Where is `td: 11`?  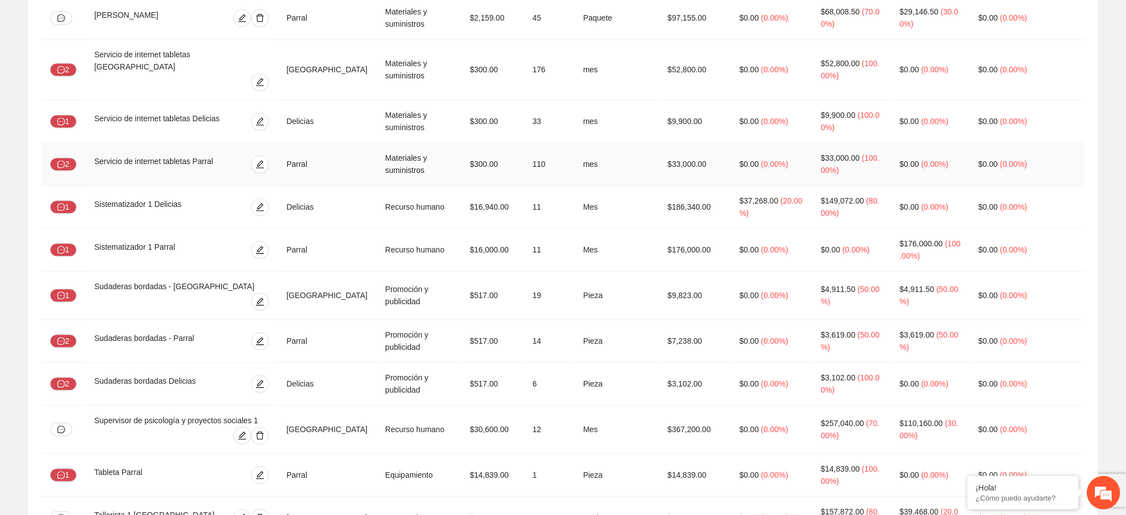
td: 11 is located at coordinates (549, 250).